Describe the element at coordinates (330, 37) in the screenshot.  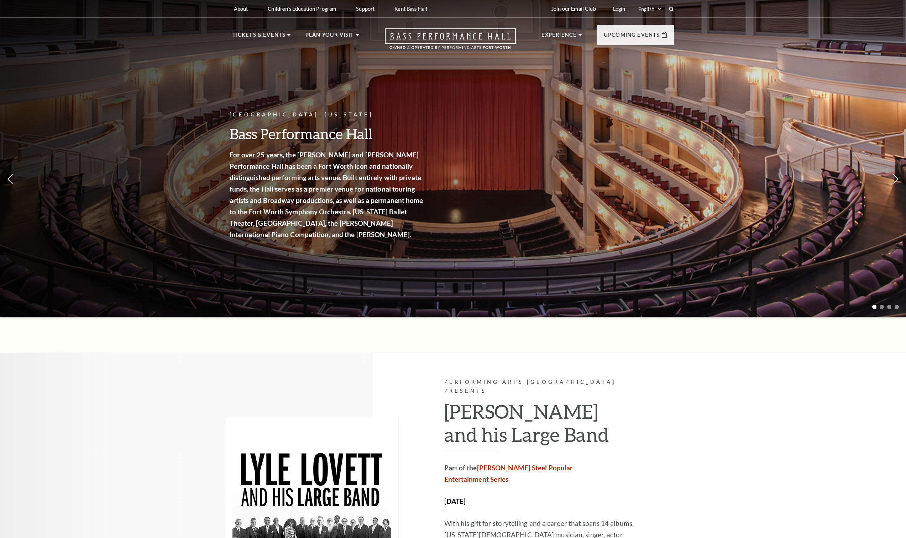
I see `p: Plan Your Visit` at that location.